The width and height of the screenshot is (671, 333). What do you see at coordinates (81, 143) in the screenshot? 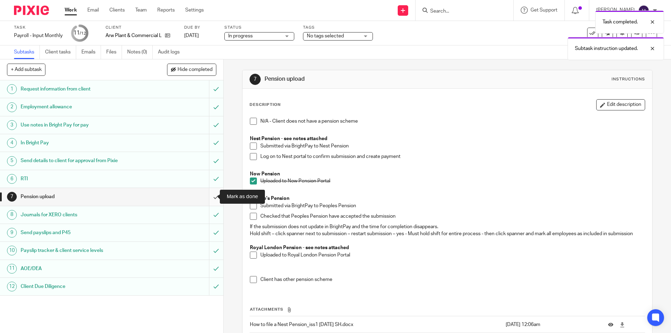
I see `h1: In Bright Pay` at bounding box center [81, 143].